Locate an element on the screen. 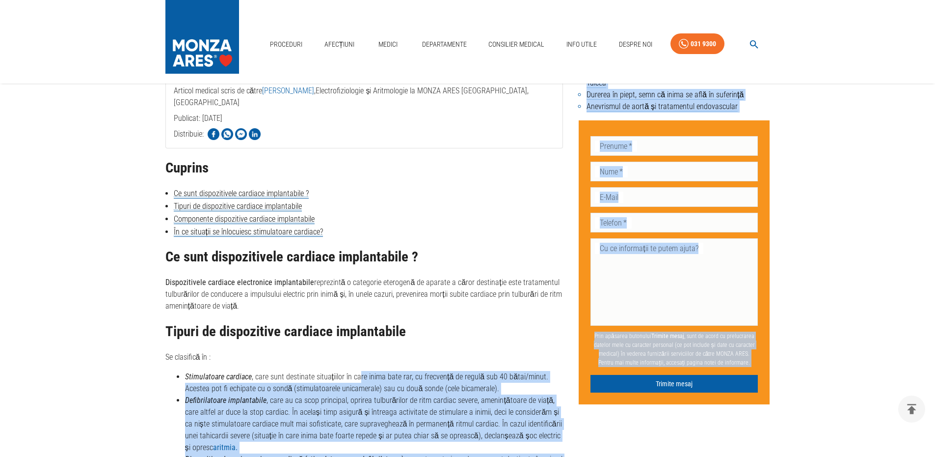  a: Tipuri de dispozitive cardiace implantabile is located at coordinates (238, 206).